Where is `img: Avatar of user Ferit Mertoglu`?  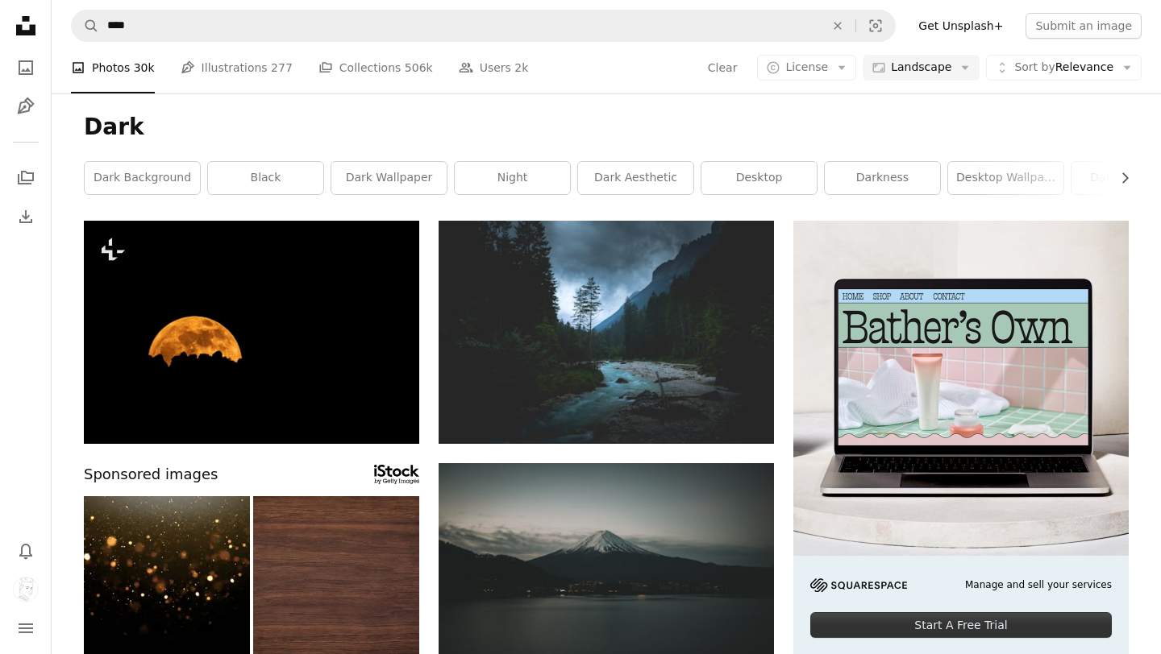
img: Avatar of user Ferit Mertoglu is located at coordinates (26, 590).